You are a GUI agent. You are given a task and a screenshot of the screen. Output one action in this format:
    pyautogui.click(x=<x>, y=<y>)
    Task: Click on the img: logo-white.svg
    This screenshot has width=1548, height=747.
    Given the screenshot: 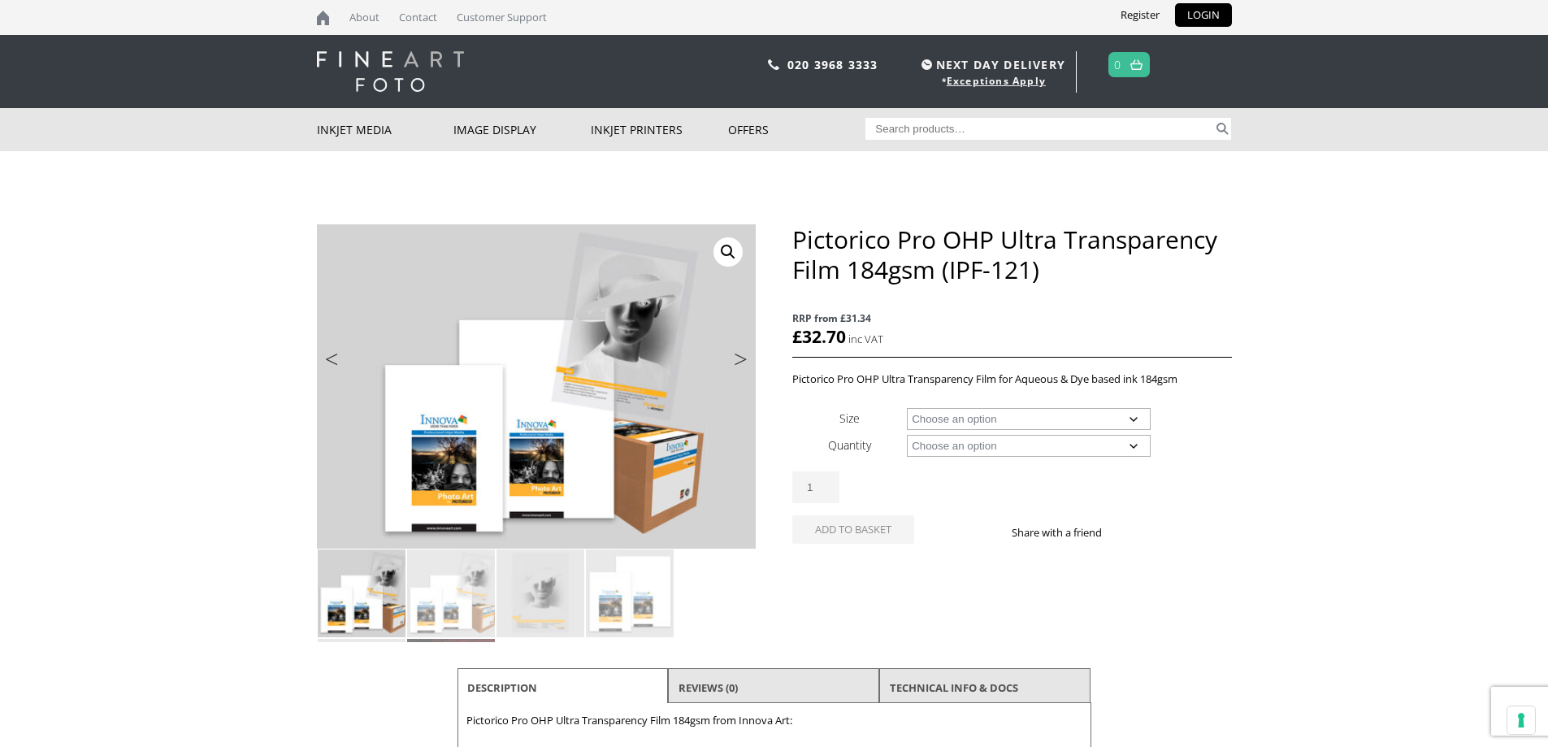 What is the action you would take?
    pyautogui.click(x=390, y=72)
    